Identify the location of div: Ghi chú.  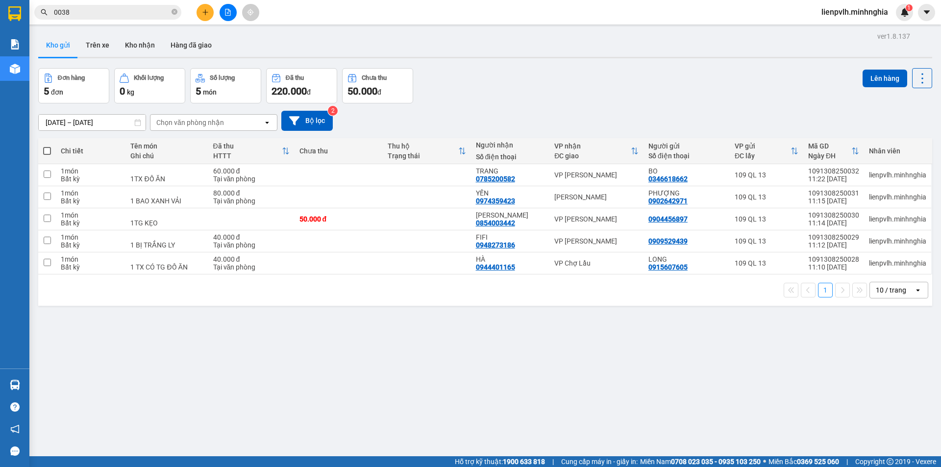
(167, 156).